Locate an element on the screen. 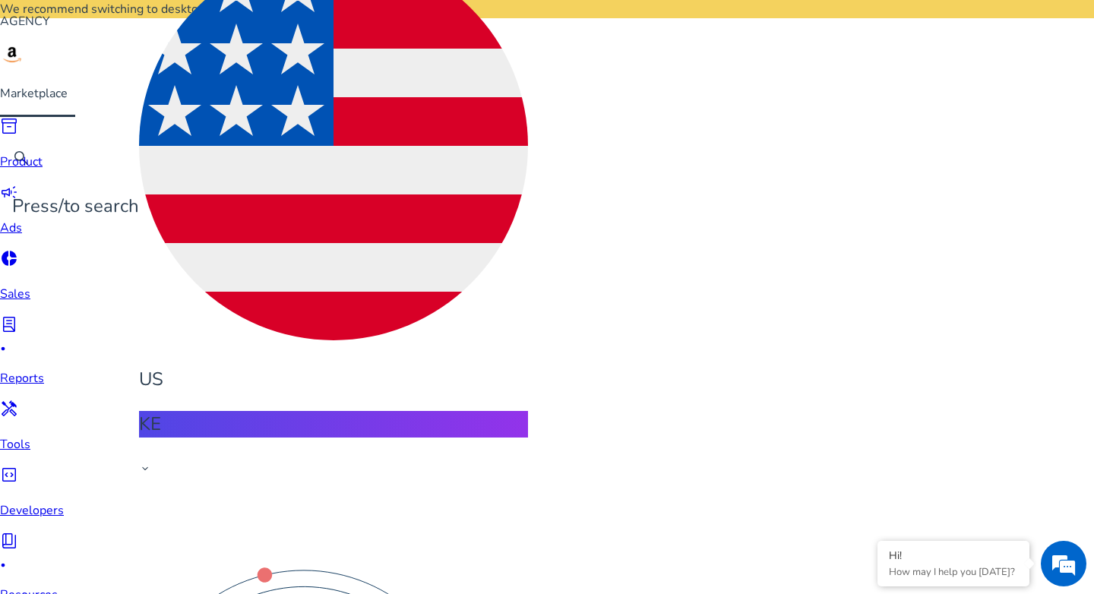 The image size is (1094, 594). span: keyboard_arrow_down is located at coordinates (145, 469).